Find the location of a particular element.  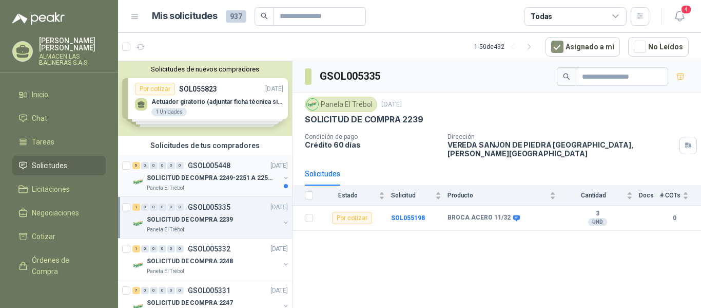

span: 4 is located at coordinates (687, 9).